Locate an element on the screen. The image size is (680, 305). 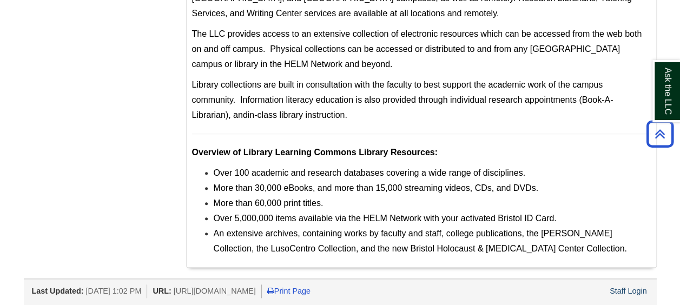
span: ), and is located at coordinates (236, 115).